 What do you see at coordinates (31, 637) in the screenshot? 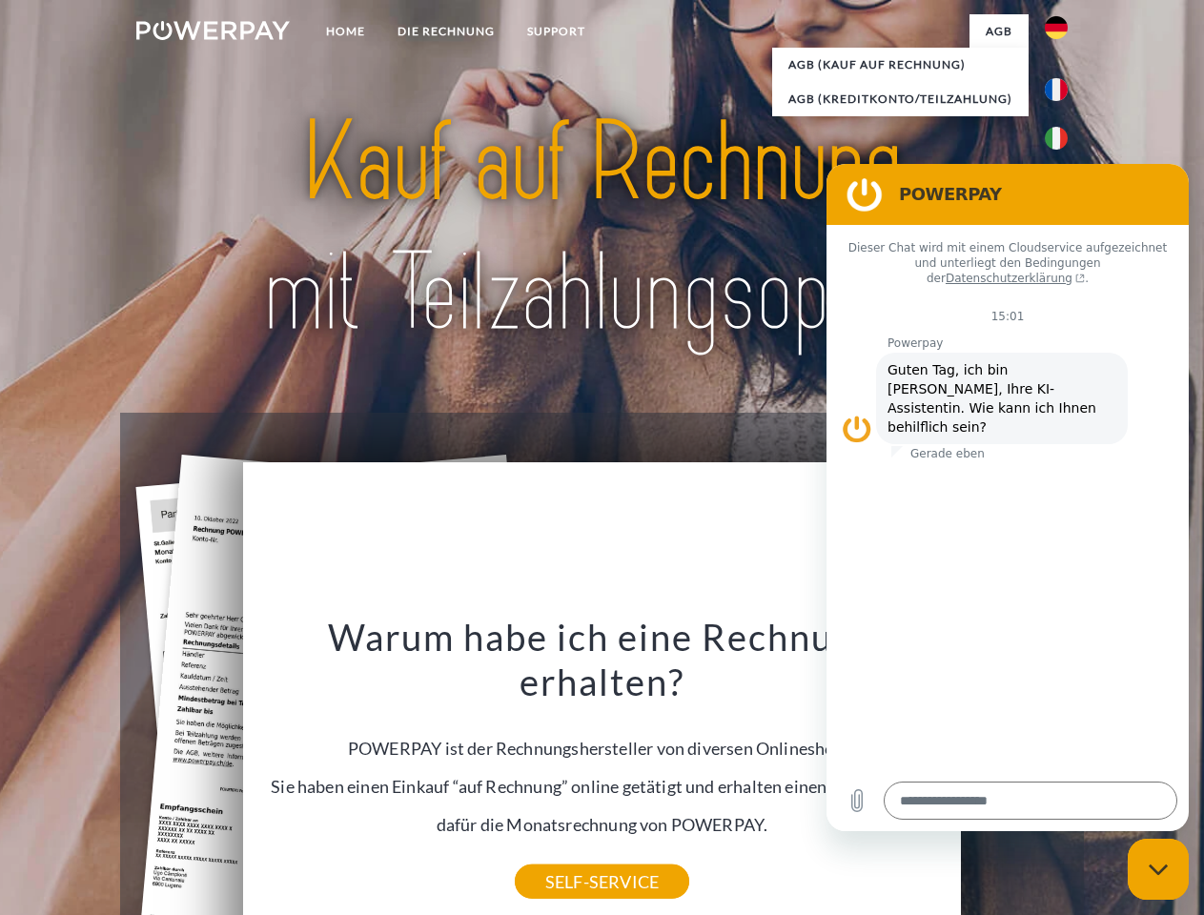
I see `button: Datei hochladen` at bounding box center [31, 637].